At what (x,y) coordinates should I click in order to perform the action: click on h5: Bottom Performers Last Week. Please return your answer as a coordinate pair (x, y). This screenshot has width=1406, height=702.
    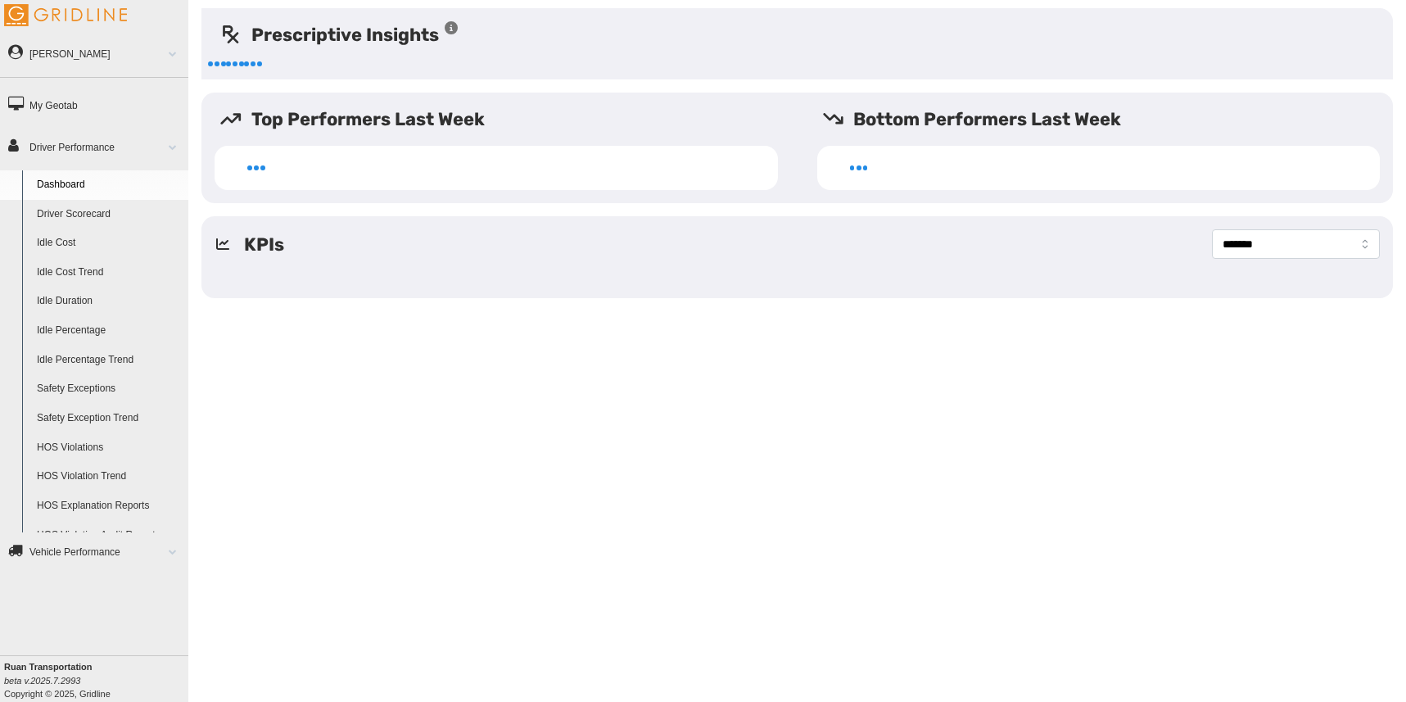
    Looking at the image, I should click on (1108, 119).